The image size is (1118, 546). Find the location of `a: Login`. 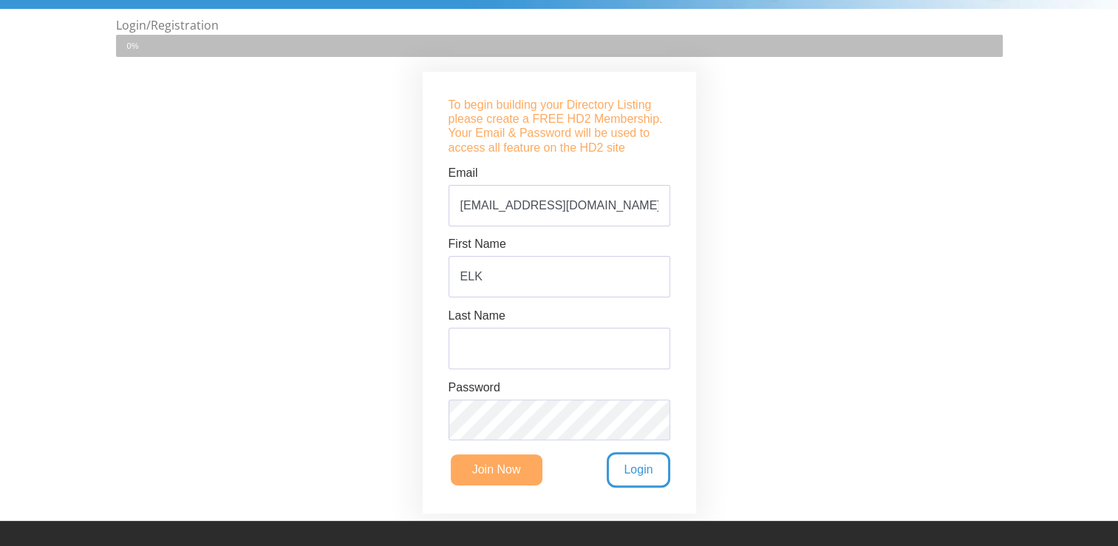

a: Login is located at coordinates (638, 469).